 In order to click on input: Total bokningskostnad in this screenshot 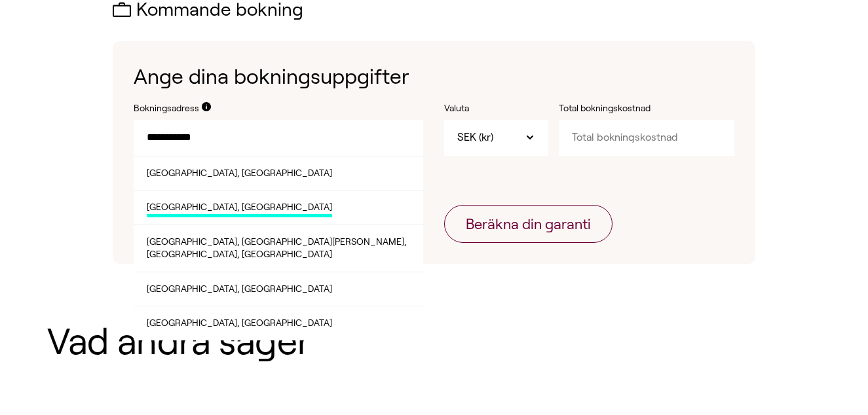, I will do `click(646, 138)`.